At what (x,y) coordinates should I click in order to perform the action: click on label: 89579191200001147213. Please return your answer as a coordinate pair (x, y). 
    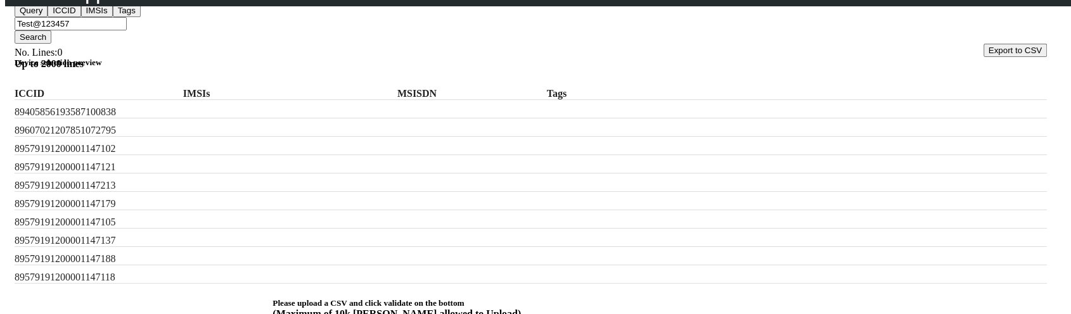
    Looking at the image, I should click on (87, 186).